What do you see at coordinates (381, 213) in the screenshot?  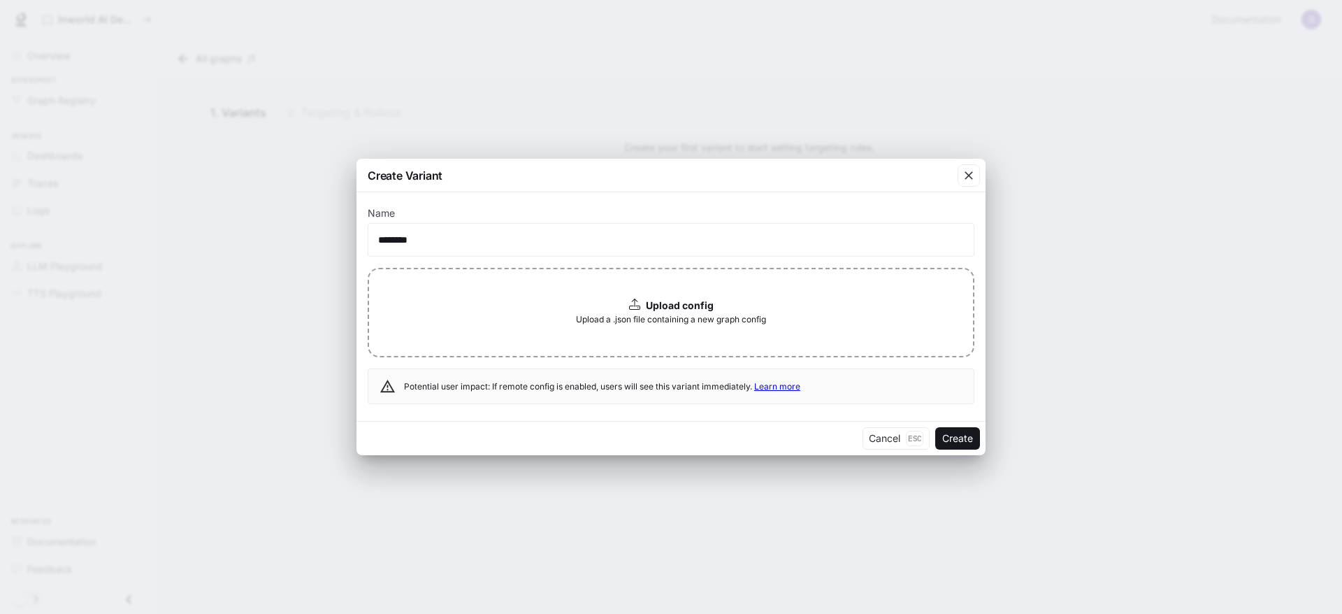 I see `p: Name` at bounding box center [381, 213].